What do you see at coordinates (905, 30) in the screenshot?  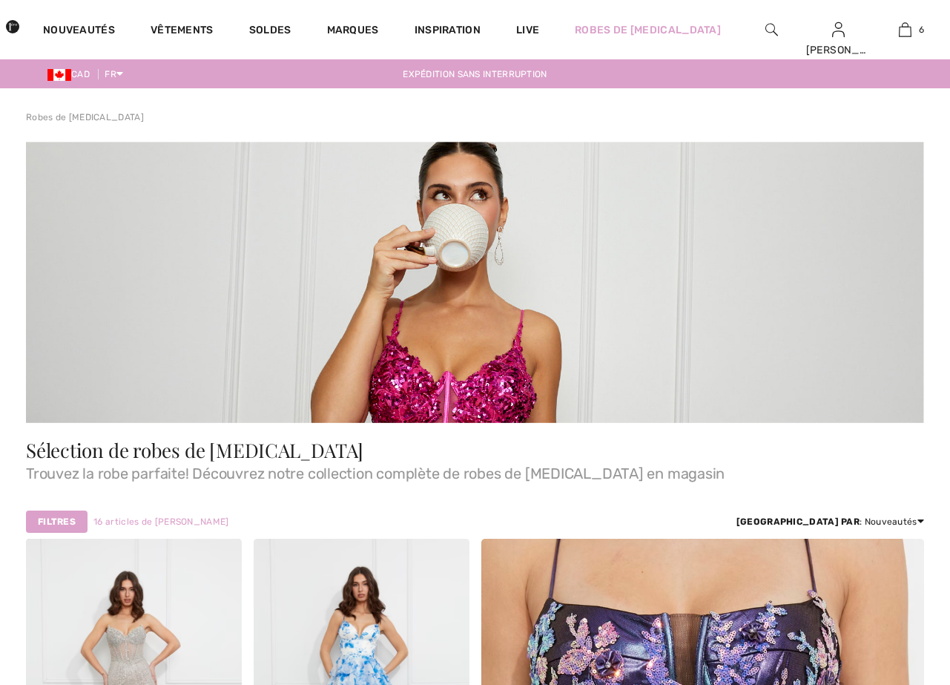 I see `img: Mon panier` at bounding box center [905, 30].